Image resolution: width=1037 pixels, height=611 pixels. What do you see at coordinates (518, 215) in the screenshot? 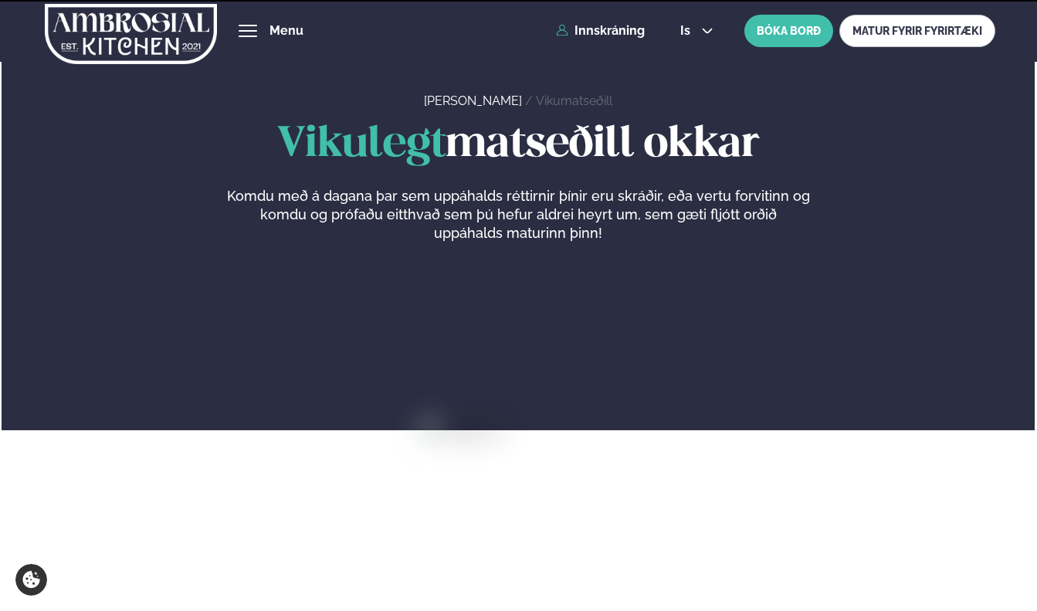
I see `p: Komdu með á dagana þar sem uppáhalds réttirnir þínir eru skráðir, eða vertu forvitinn og komdu og...` at bounding box center [518, 215].